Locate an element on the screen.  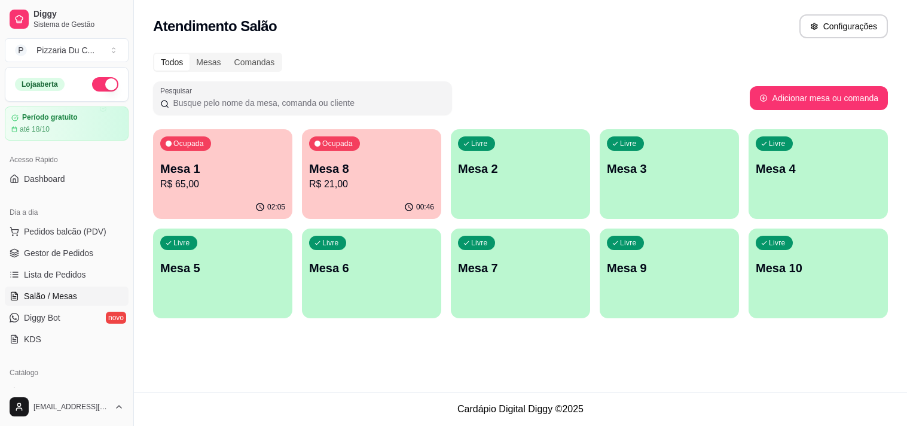
button: Alterar Status is located at coordinates (105, 84).